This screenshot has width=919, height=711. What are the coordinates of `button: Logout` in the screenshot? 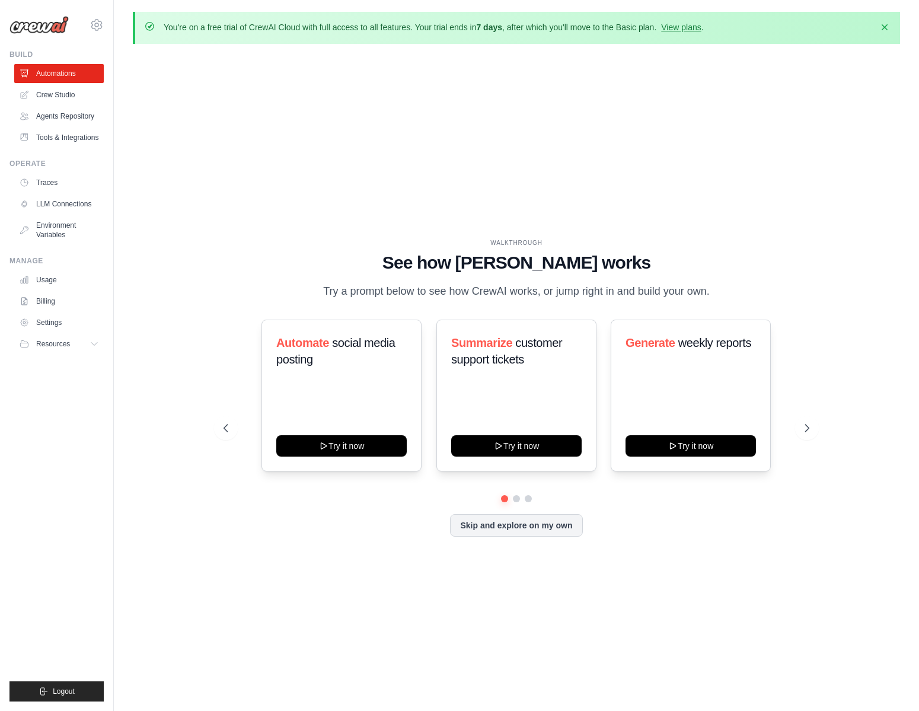 It's located at (56, 692).